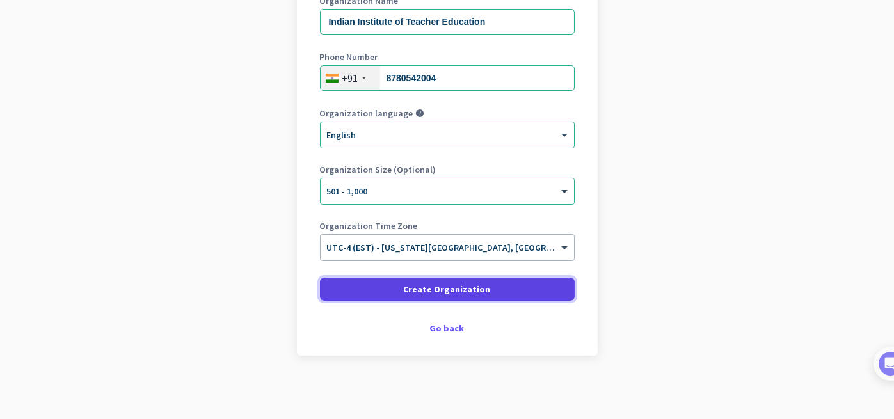  I want to click on input: What is the name of your organization?, so click(447, 22).